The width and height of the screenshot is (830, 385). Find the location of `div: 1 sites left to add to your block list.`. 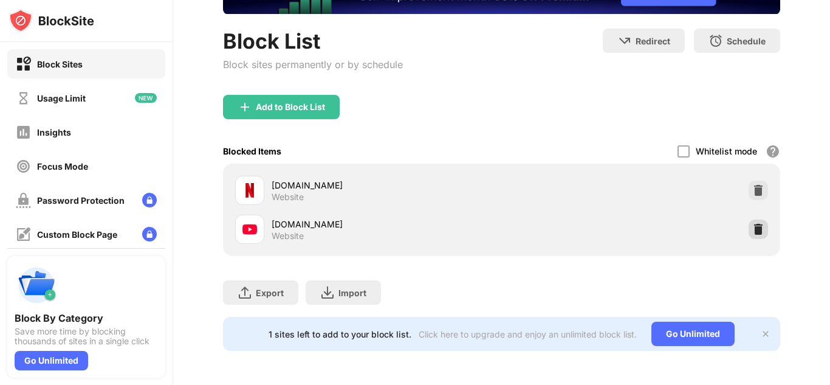

div: 1 sites left to add to your block list. is located at coordinates (340, 334).